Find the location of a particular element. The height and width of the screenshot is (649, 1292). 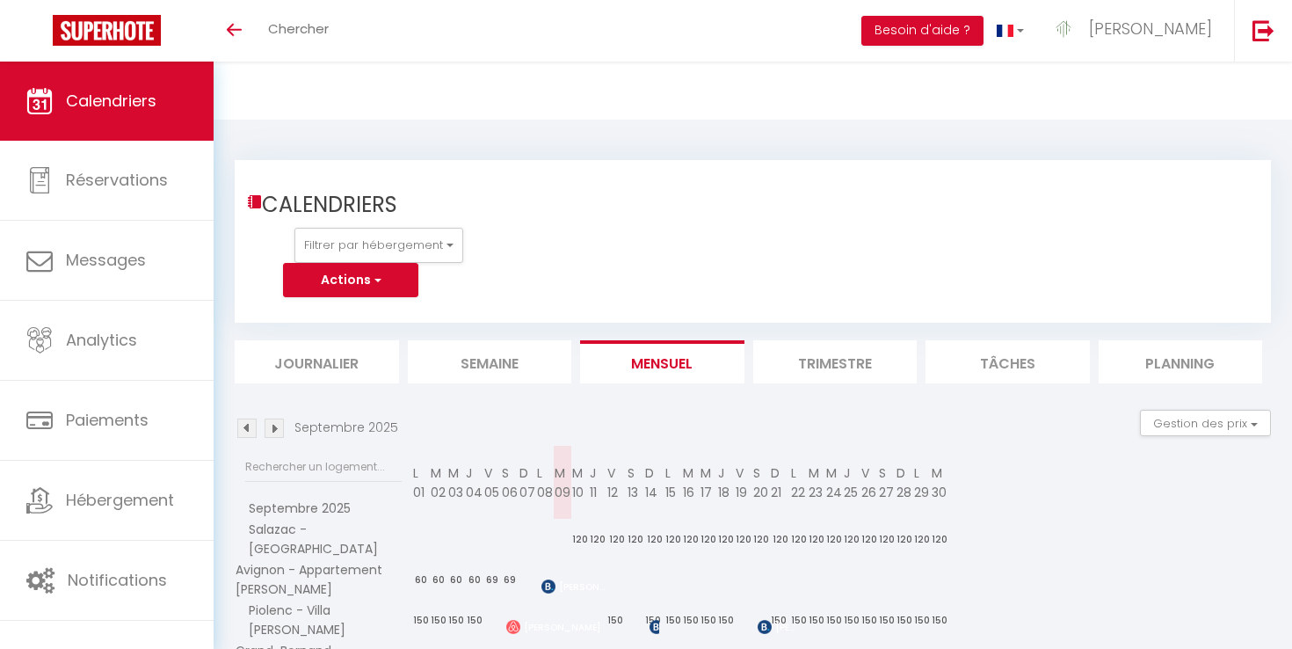

th: 07 is located at coordinates (527, 482).